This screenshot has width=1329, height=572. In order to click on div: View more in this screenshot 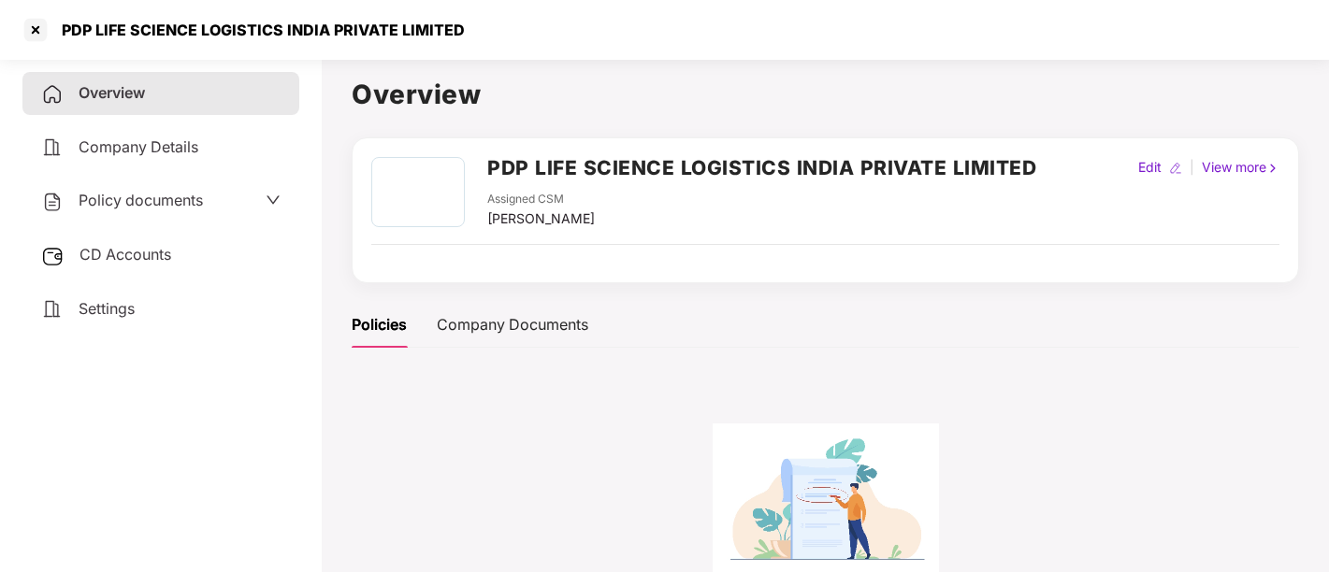, I will do `click(1240, 167)`.